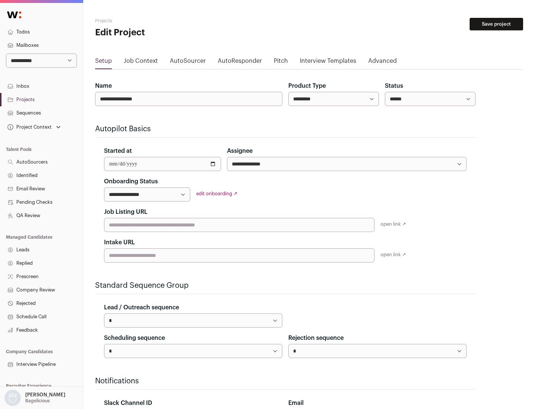  I want to click on label: Job Listing URL, so click(126, 212).